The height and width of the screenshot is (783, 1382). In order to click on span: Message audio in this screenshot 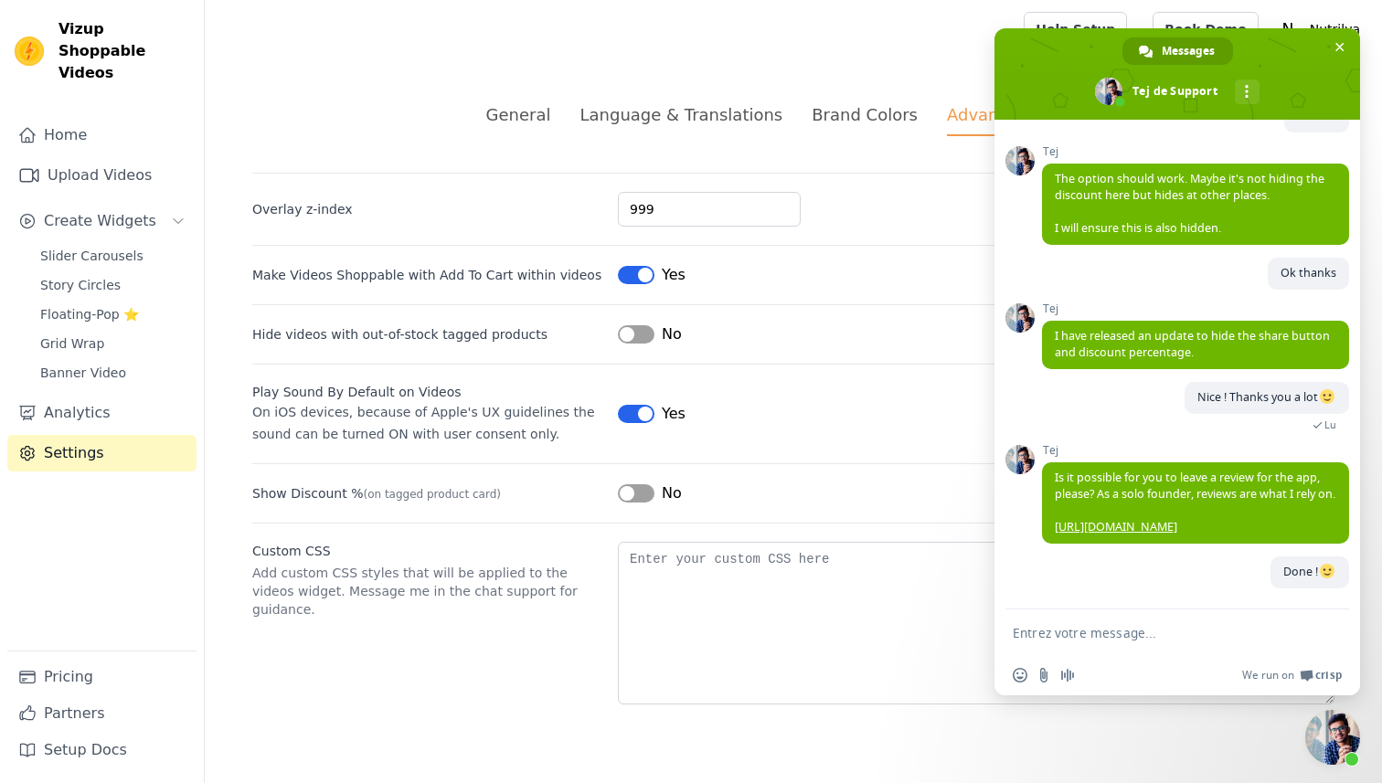, I will do `click(1068, 676)`.